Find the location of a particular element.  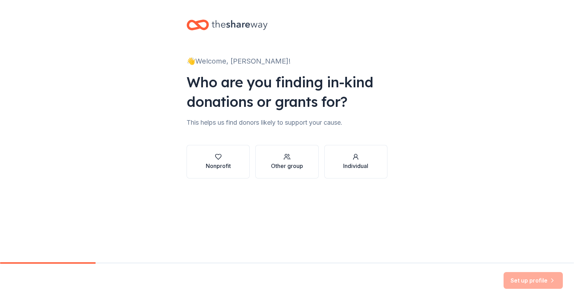

div: This helps us find donors likely to support your cause. is located at coordinates (287, 123).